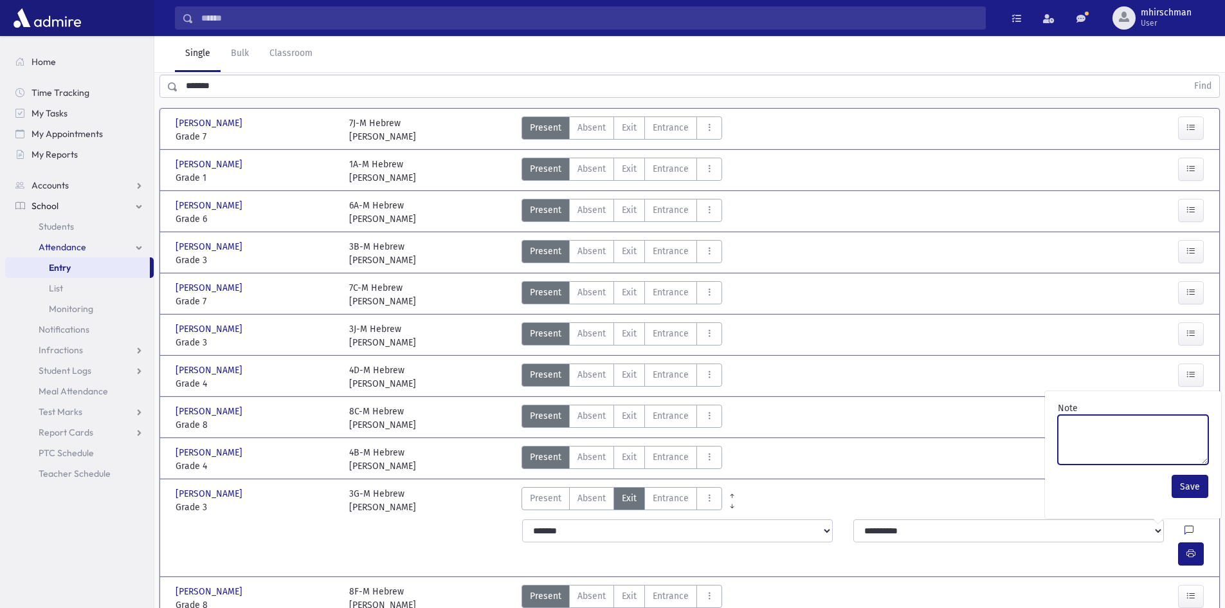 Image resolution: width=1225 pixels, height=608 pixels. Describe the element at coordinates (56, 288) in the screenshot. I see `span: List` at that location.